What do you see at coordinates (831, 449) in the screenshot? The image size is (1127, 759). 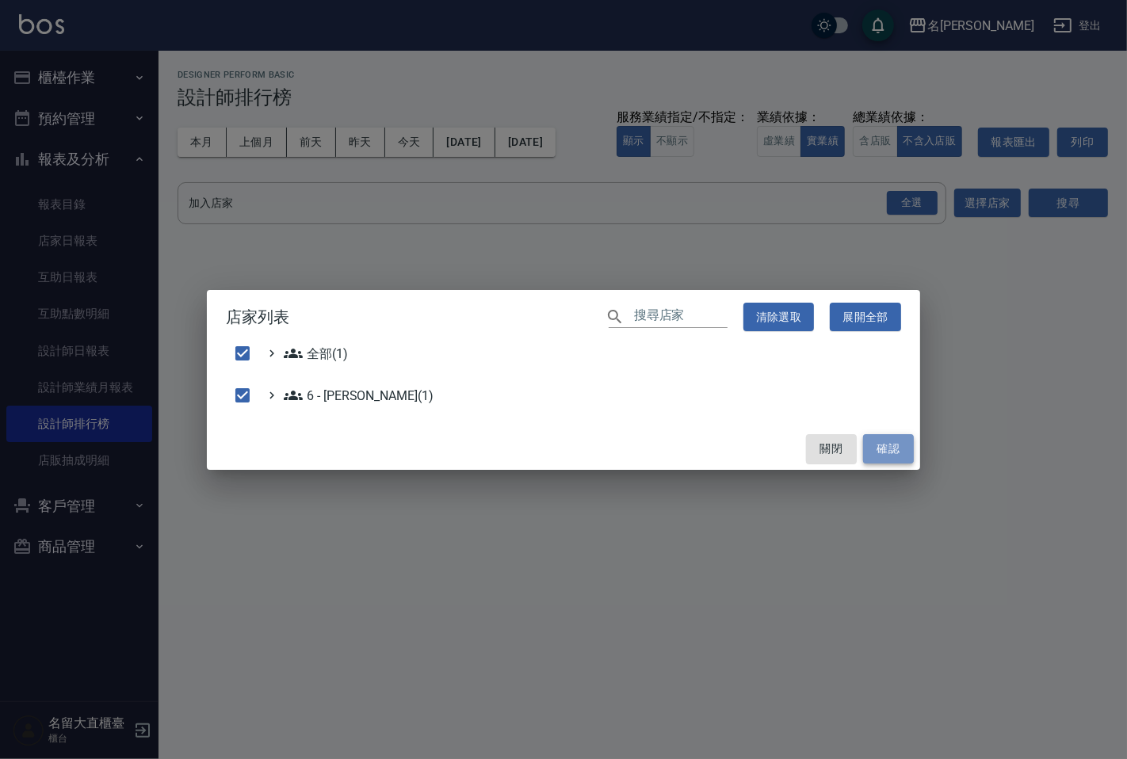 I see `button: 關閉` at bounding box center [831, 449].